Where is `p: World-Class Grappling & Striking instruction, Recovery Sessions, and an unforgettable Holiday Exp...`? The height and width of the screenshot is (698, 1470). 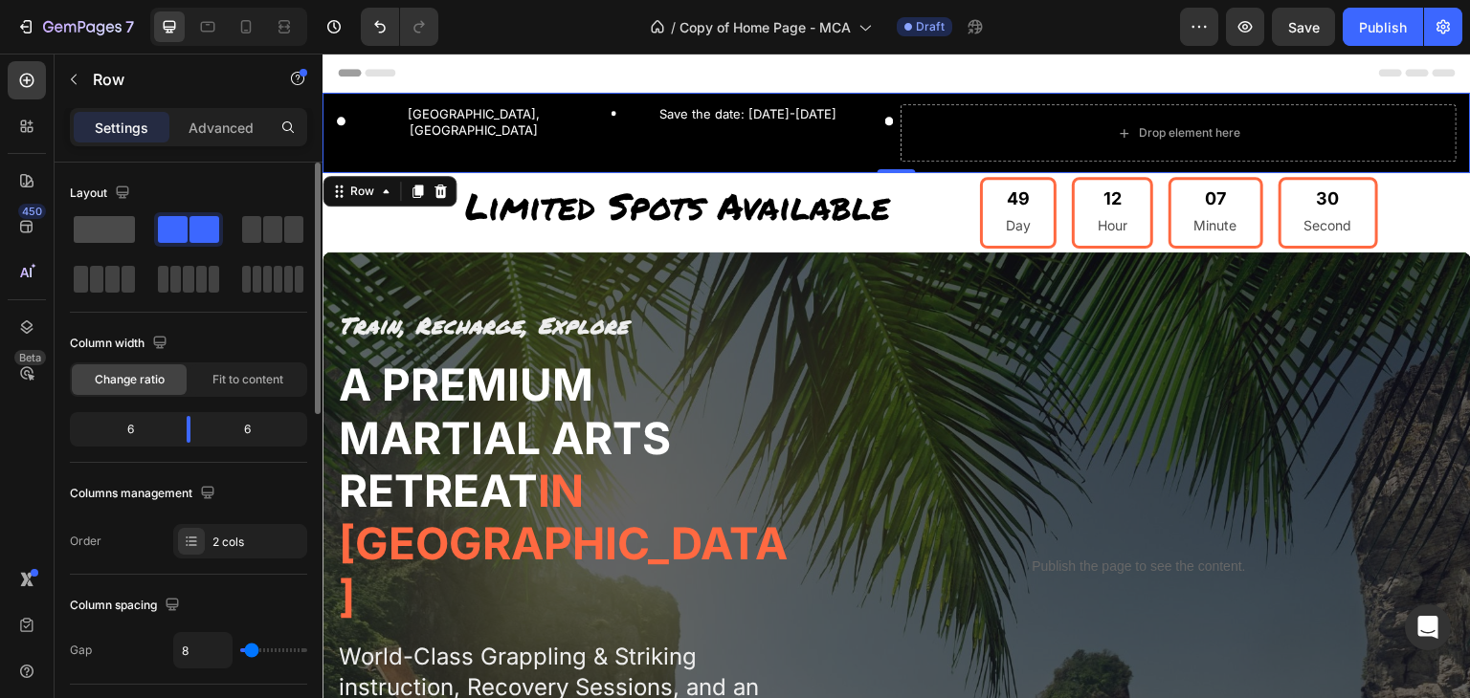
p: World-Class Grappling & Striking instruction, Recovery Sessions, and an unforgettable Holiday Exp... is located at coordinates (241, 633).